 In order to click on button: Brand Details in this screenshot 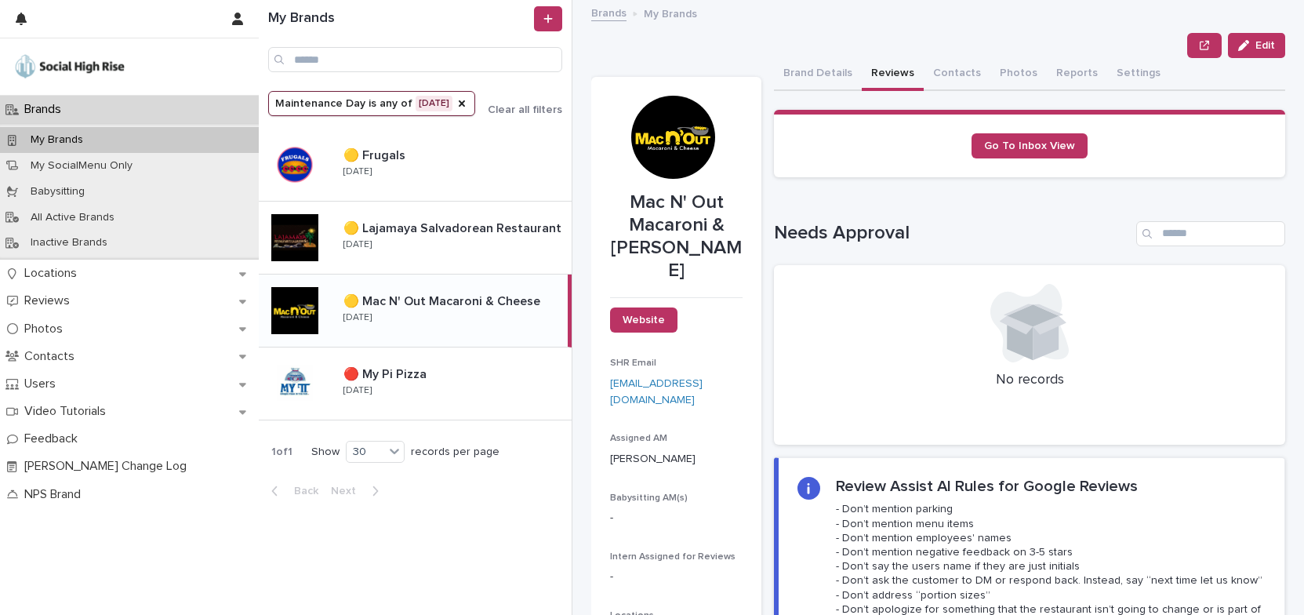, I will do `click(818, 75)`.